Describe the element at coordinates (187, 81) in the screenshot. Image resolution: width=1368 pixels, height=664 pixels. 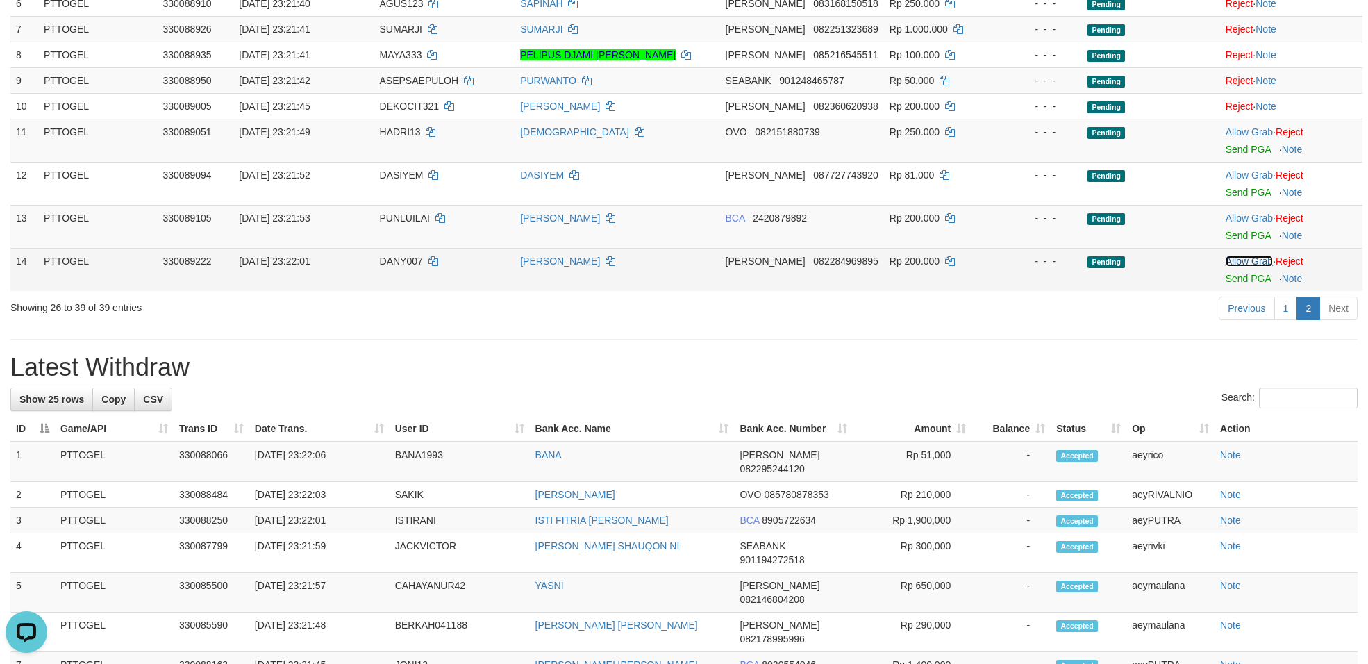
I see `span: 330088950` at that location.